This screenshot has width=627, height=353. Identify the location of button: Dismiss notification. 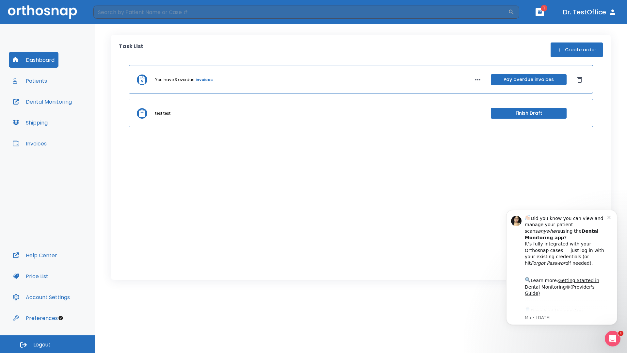
(113, 15).